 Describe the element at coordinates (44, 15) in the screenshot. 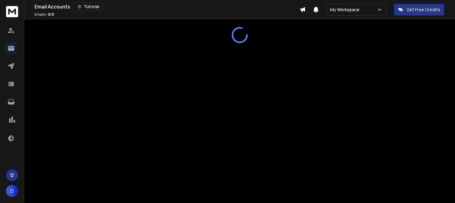

I see `p: Emails :` at that location.